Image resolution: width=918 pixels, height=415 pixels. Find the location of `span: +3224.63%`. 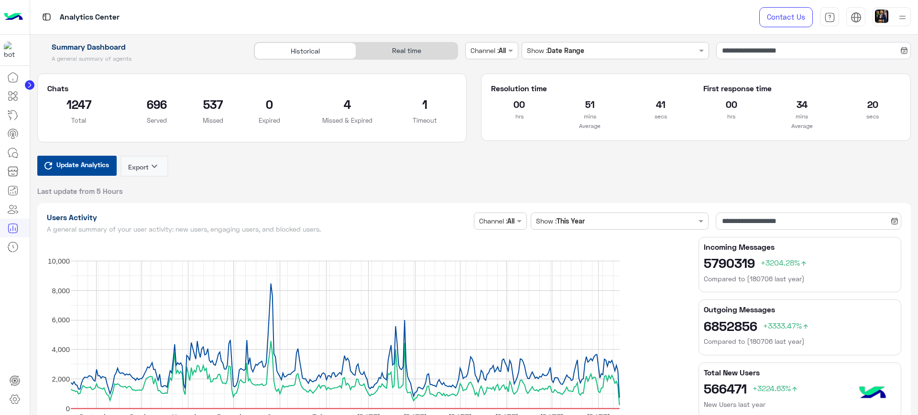

span: +3224.63% is located at coordinates (775, 388).